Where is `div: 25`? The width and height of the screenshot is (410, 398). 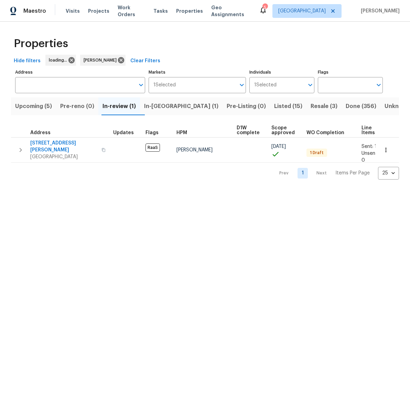
div: 25 is located at coordinates (389, 173).